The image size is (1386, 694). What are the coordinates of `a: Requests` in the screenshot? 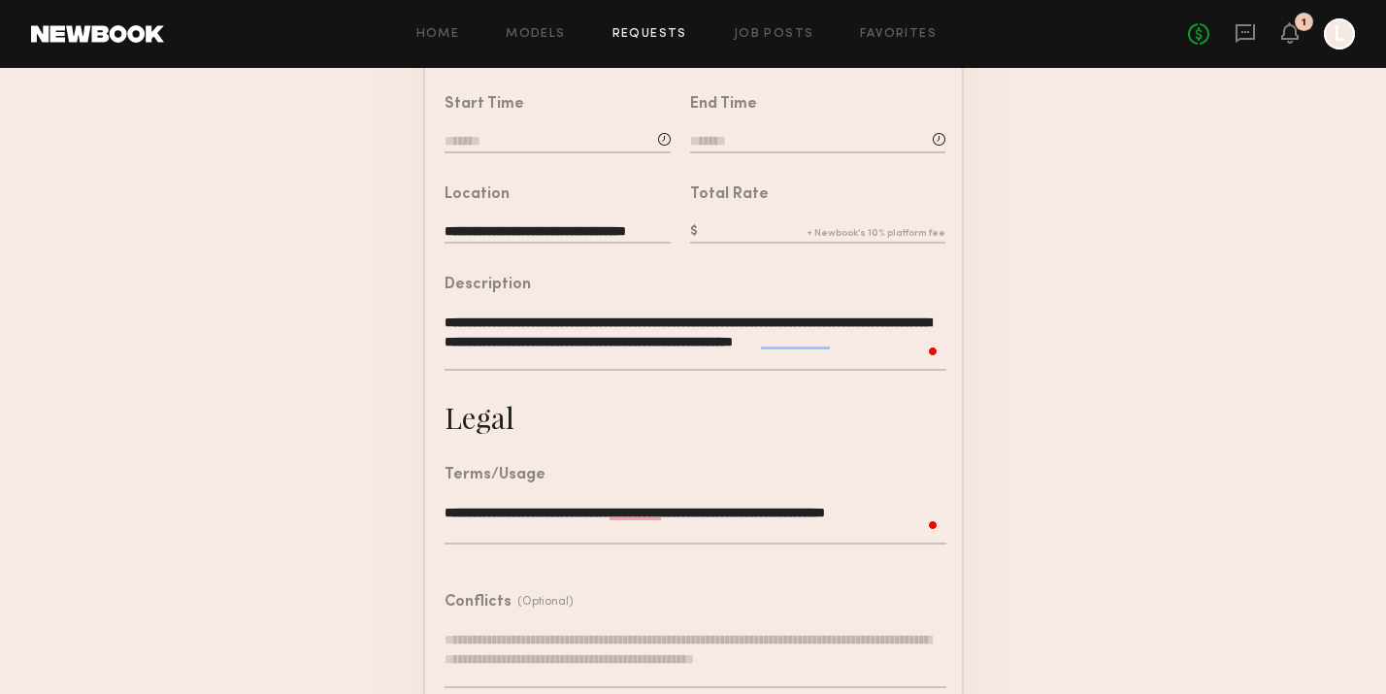 It's located at (649, 34).